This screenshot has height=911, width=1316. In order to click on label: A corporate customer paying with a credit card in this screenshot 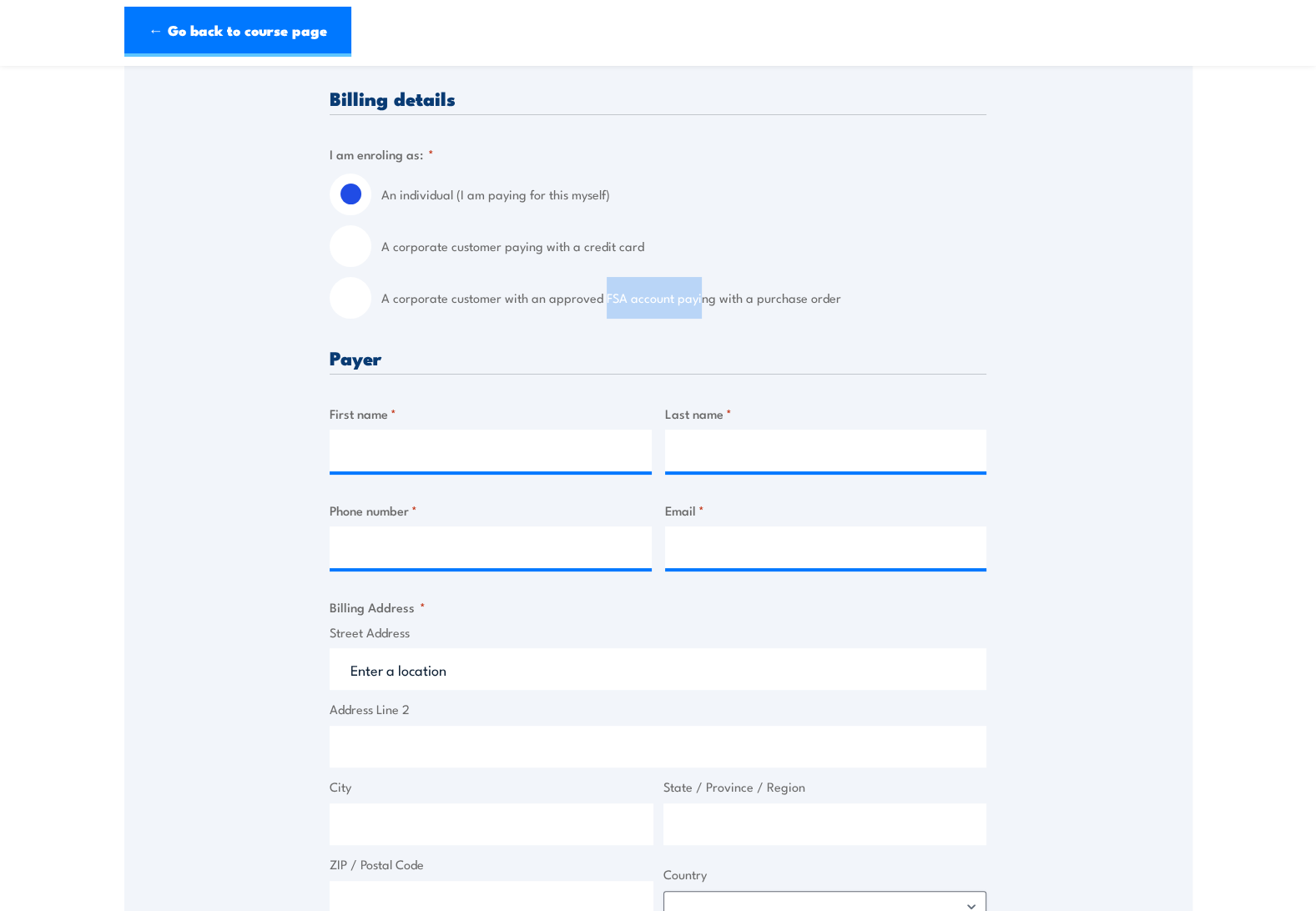, I will do `click(684, 246)`.